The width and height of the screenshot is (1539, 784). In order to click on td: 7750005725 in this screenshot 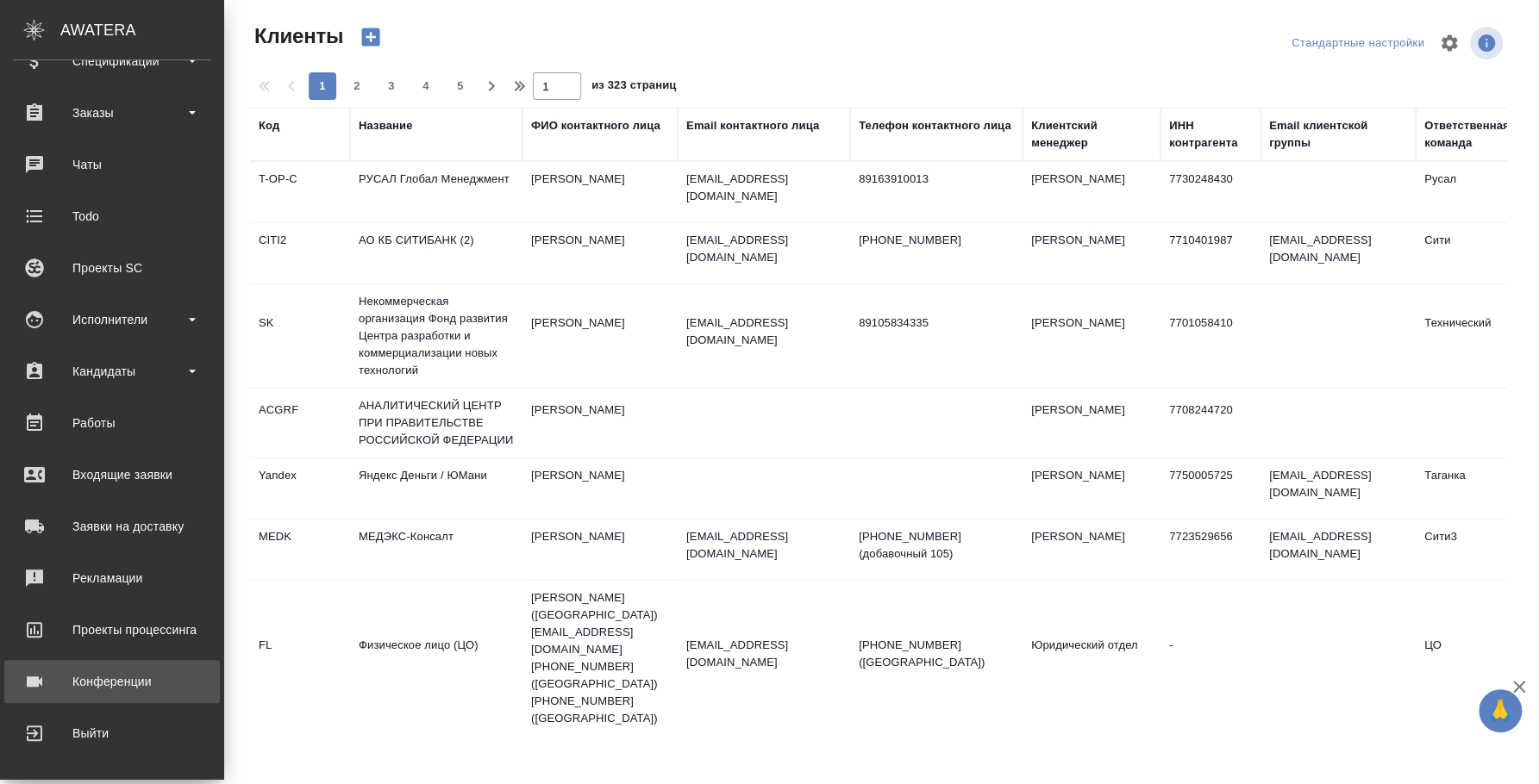, I will do `click(1210, 489)`.